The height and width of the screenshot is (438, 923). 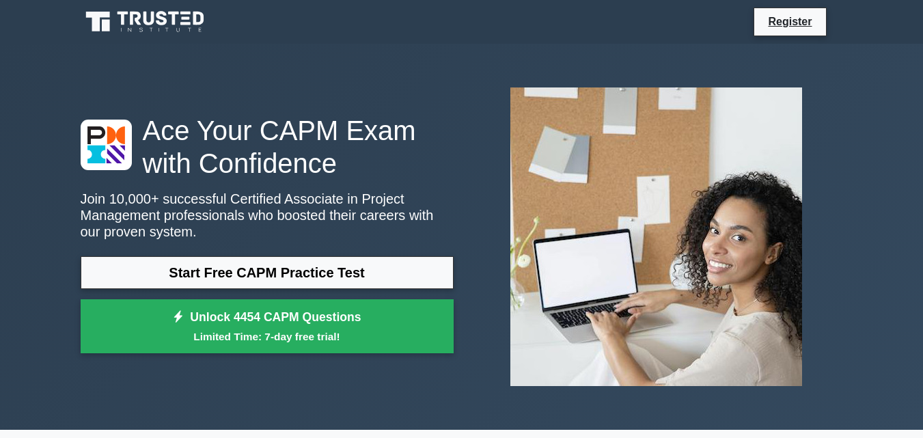 I want to click on a: Unlock 4454 CAPM QuestionsLimited Time: 7-day free trial!, so click(x=267, y=327).